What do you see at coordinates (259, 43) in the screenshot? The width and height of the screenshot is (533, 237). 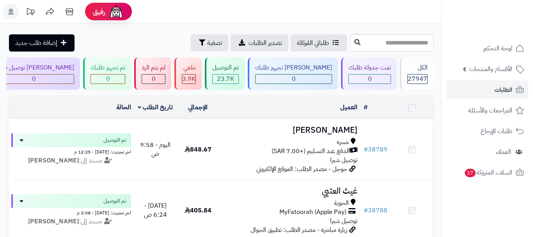 I see `a: تصدير الطلبات` at bounding box center [259, 43].